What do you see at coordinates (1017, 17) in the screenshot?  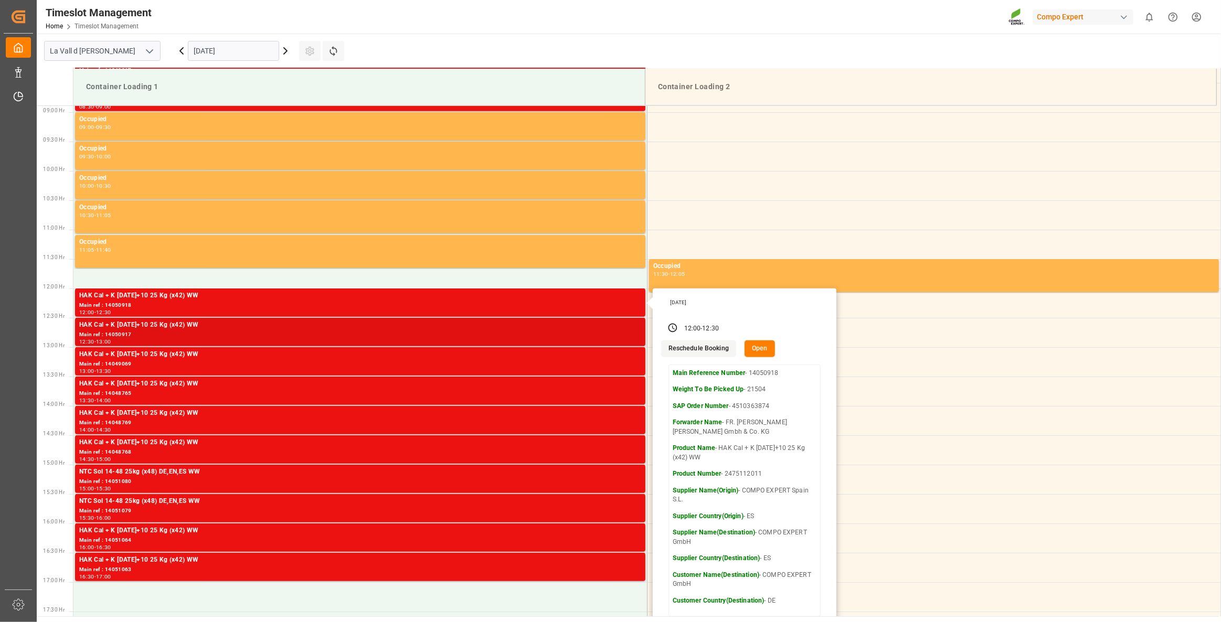 I see `img: Screenshot%202023-09-29%20at%2010.02.21.png_1712312052.png` at bounding box center [1017, 17].